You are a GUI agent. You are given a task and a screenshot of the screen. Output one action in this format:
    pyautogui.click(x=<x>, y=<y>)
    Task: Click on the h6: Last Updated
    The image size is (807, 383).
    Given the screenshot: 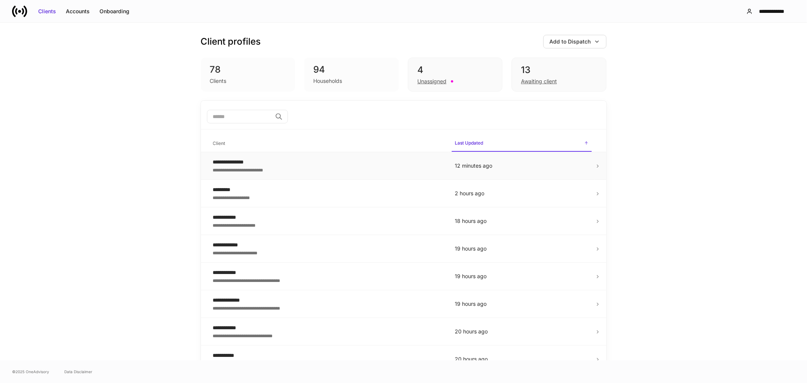 What is the action you would take?
    pyautogui.click(x=469, y=143)
    